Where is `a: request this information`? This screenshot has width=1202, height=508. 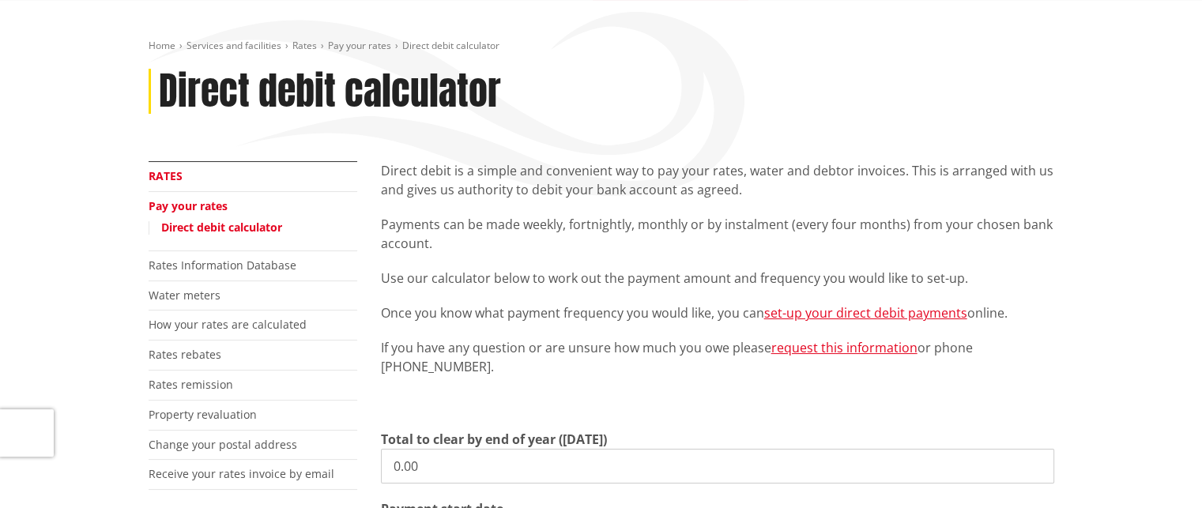
a: request this information is located at coordinates (844, 348).